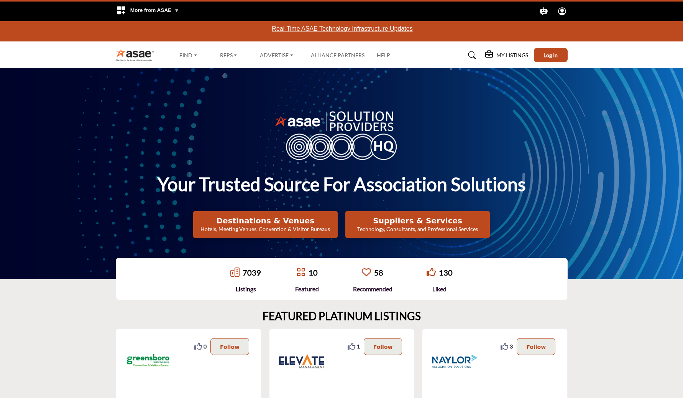 The image size is (683, 398). I want to click on a: 7039, so click(252, 272).